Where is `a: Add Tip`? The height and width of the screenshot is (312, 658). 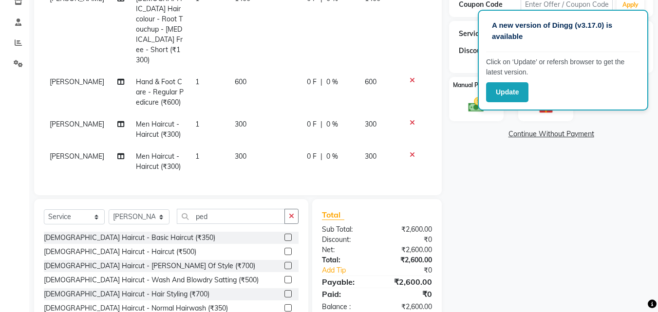 a: Add Tip is located at coordinates (351, 270).